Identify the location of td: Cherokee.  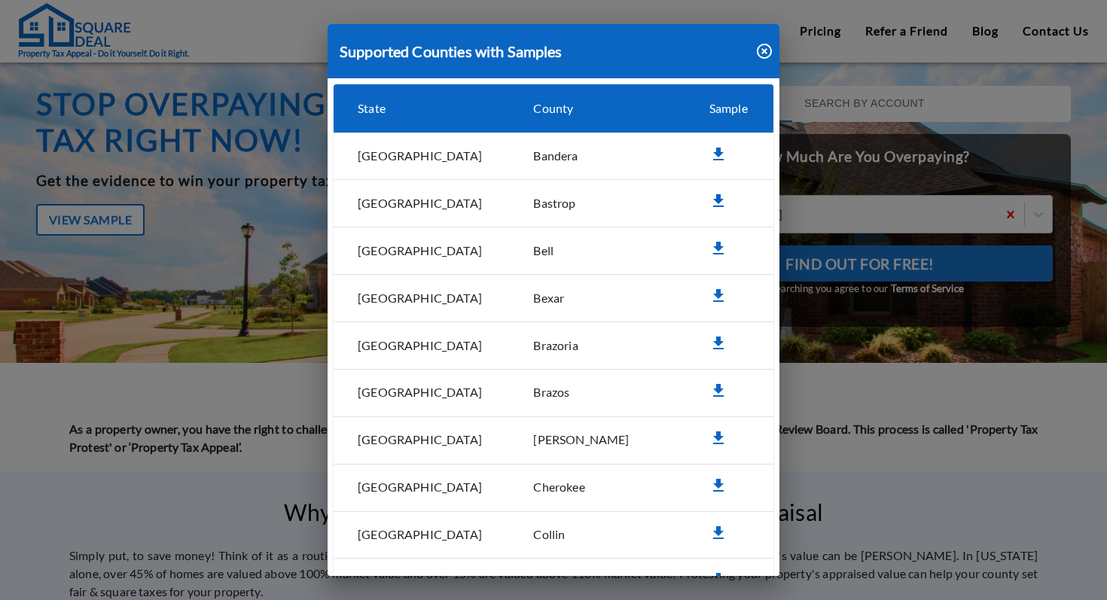
(596, 487).